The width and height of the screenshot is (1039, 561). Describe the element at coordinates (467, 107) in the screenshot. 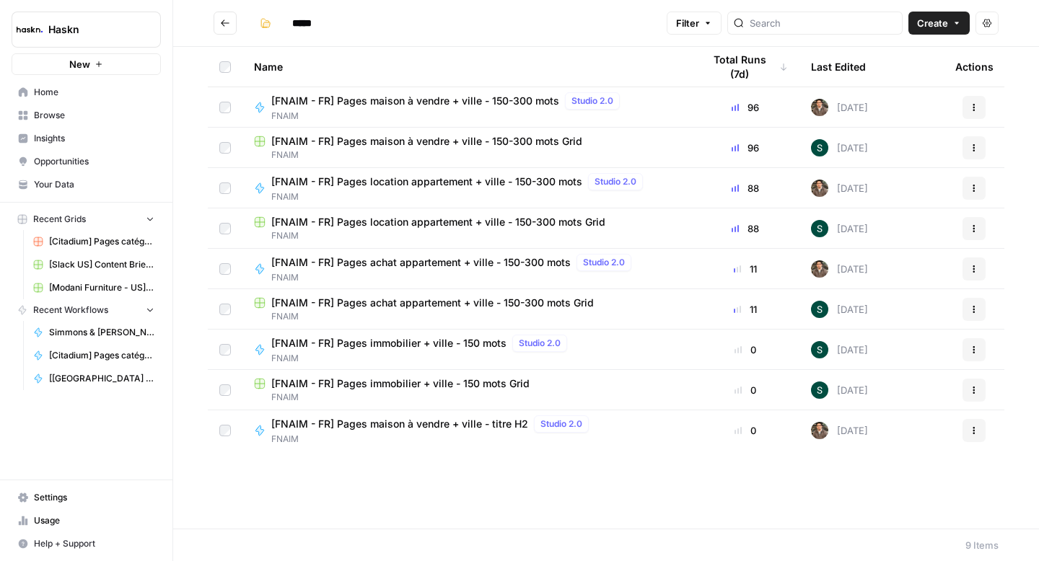

I see `a: [FNAIM - FR] Pages maison à vendre + ville - 150-300 motsStudio 2.0FNAIM` at that location.